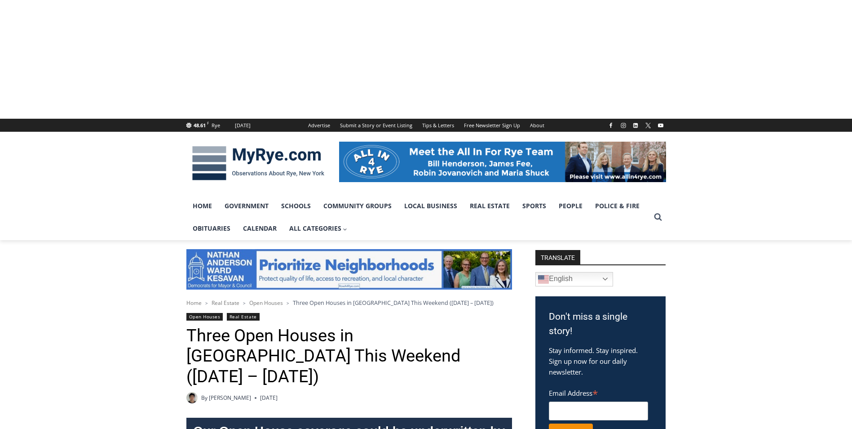 The width and height of the screenshot is (852, 429). I want to click on label: Email Address, so click(598, 392).